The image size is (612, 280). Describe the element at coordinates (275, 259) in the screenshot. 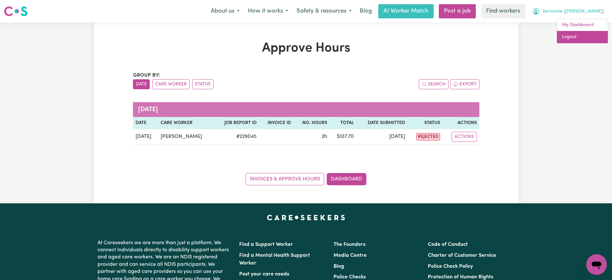

I see `a: Find a Mental Health Support Worker` at that location.